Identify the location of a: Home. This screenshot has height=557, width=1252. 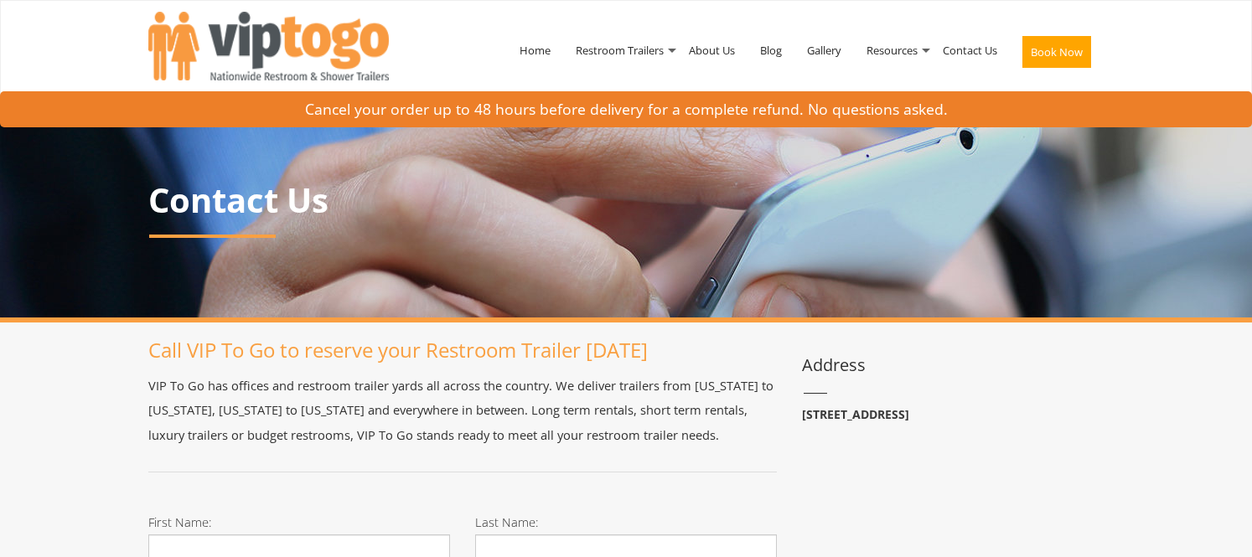
(535, 50).